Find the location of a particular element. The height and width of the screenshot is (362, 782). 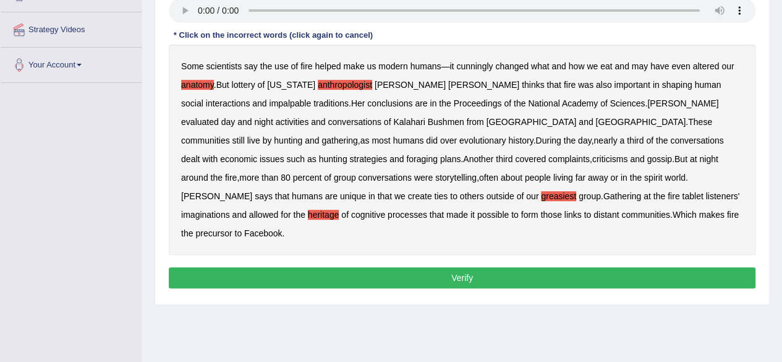

b: allowed is located at coordinates (263, 214).